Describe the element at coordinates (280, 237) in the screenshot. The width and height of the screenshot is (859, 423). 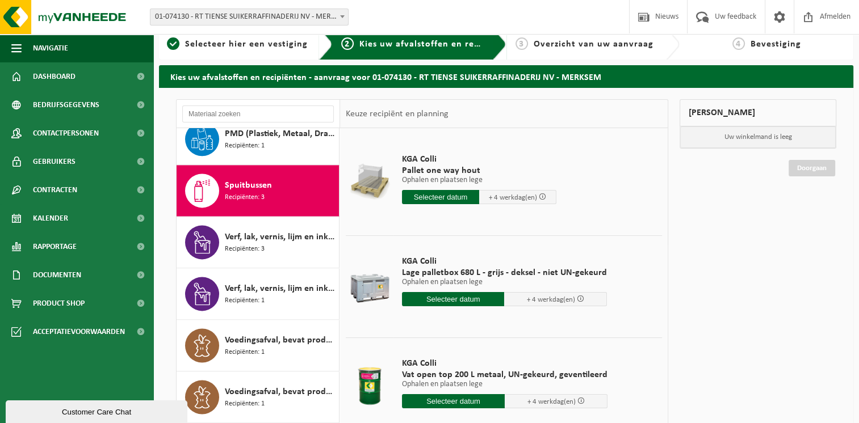
I see `span: Verf, lak, vernis, lijm en inkt, industrieel in IBC` at that location.